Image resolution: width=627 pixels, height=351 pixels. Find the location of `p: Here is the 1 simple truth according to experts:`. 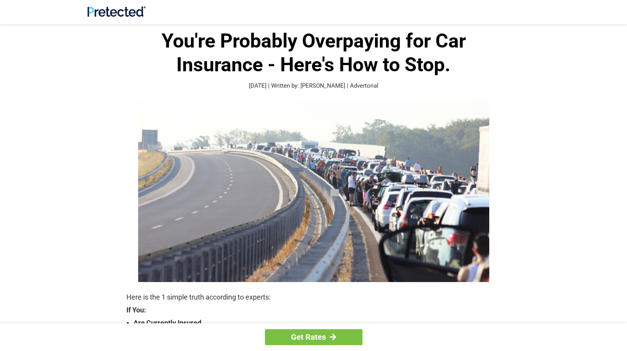

p: Here is the 1 simple truth according to experts: is located at coordinates (314, 298).